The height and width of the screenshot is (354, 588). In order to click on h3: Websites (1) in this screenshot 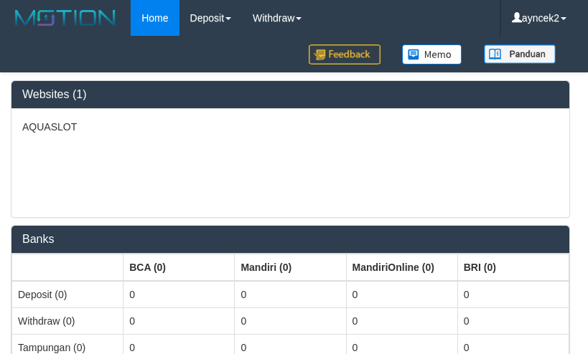, I will do `click(290, 95)`.